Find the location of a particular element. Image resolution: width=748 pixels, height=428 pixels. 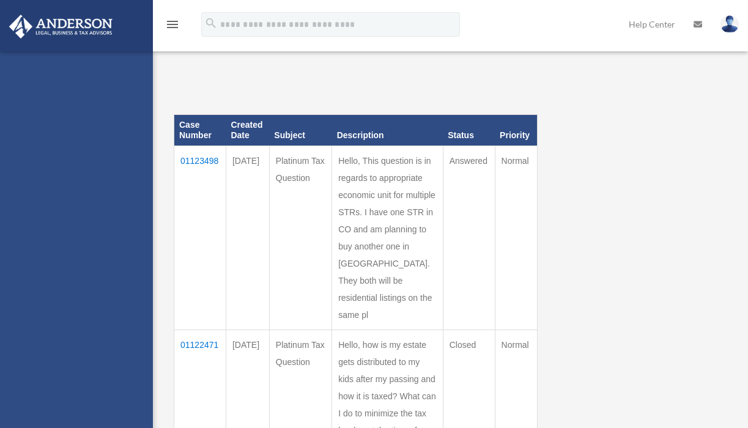

td: Platinum Tax Question is located at coordinates (300, 238).